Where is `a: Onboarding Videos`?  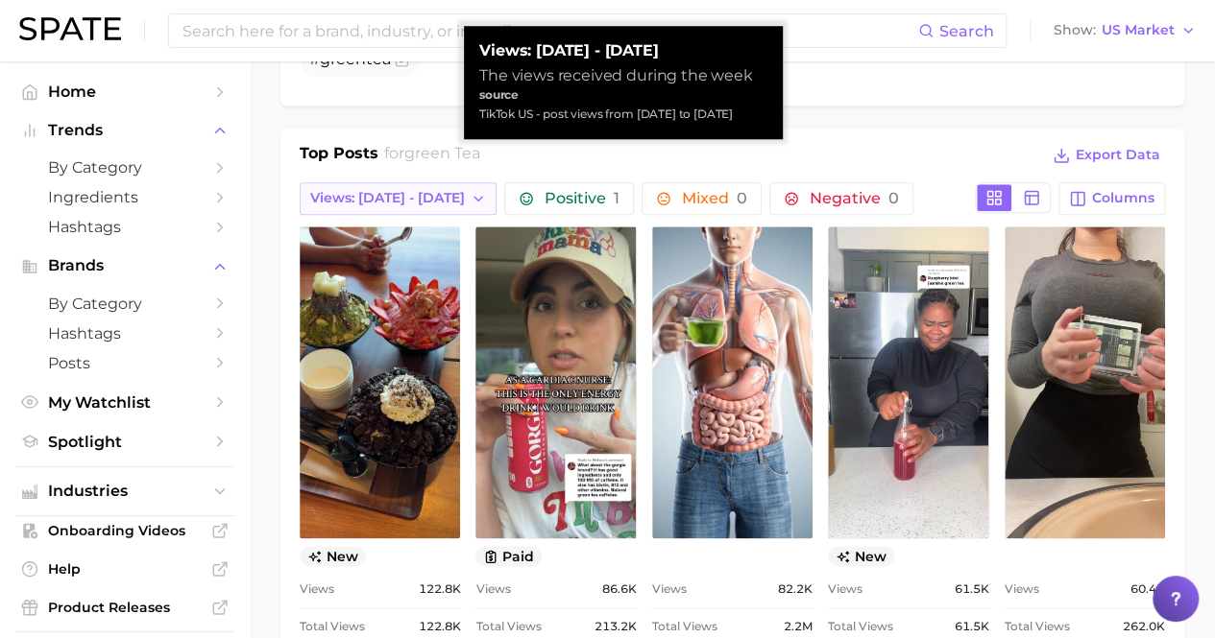
a: Onboarding Videos is located at coordinates (125, 531).